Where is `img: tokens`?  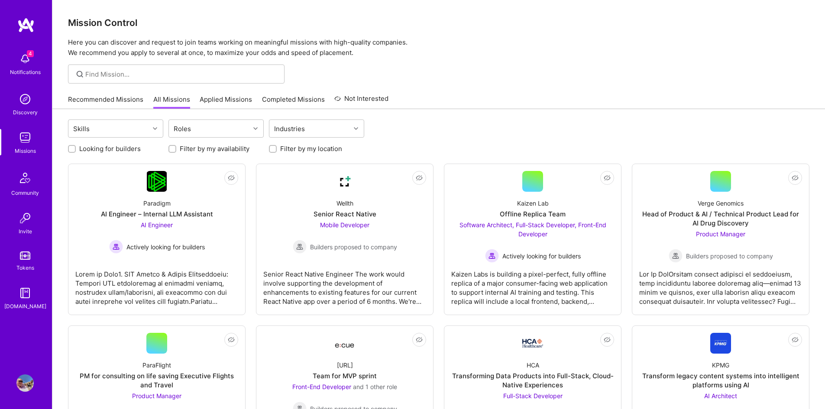
img: tokens is located at coordinates (25, 256).